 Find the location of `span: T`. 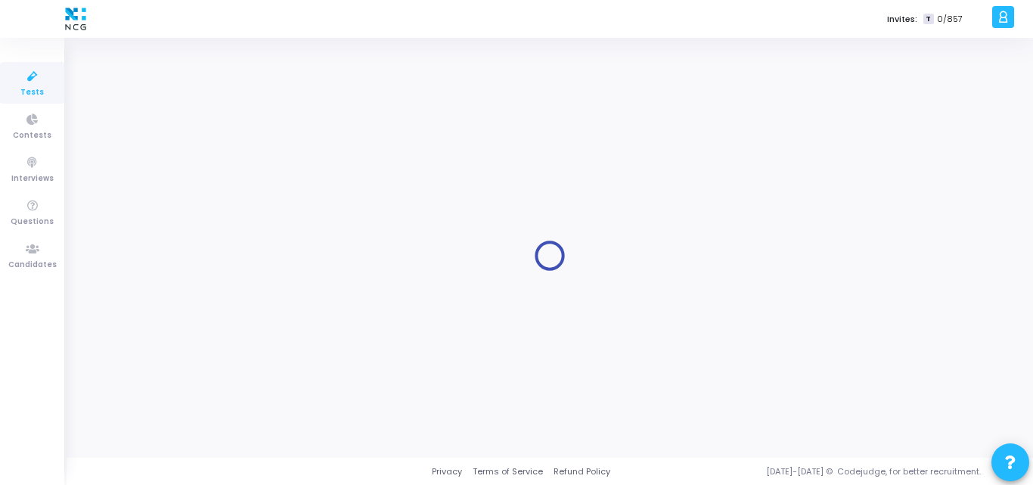

span: T is located at coordinates (928, 19).